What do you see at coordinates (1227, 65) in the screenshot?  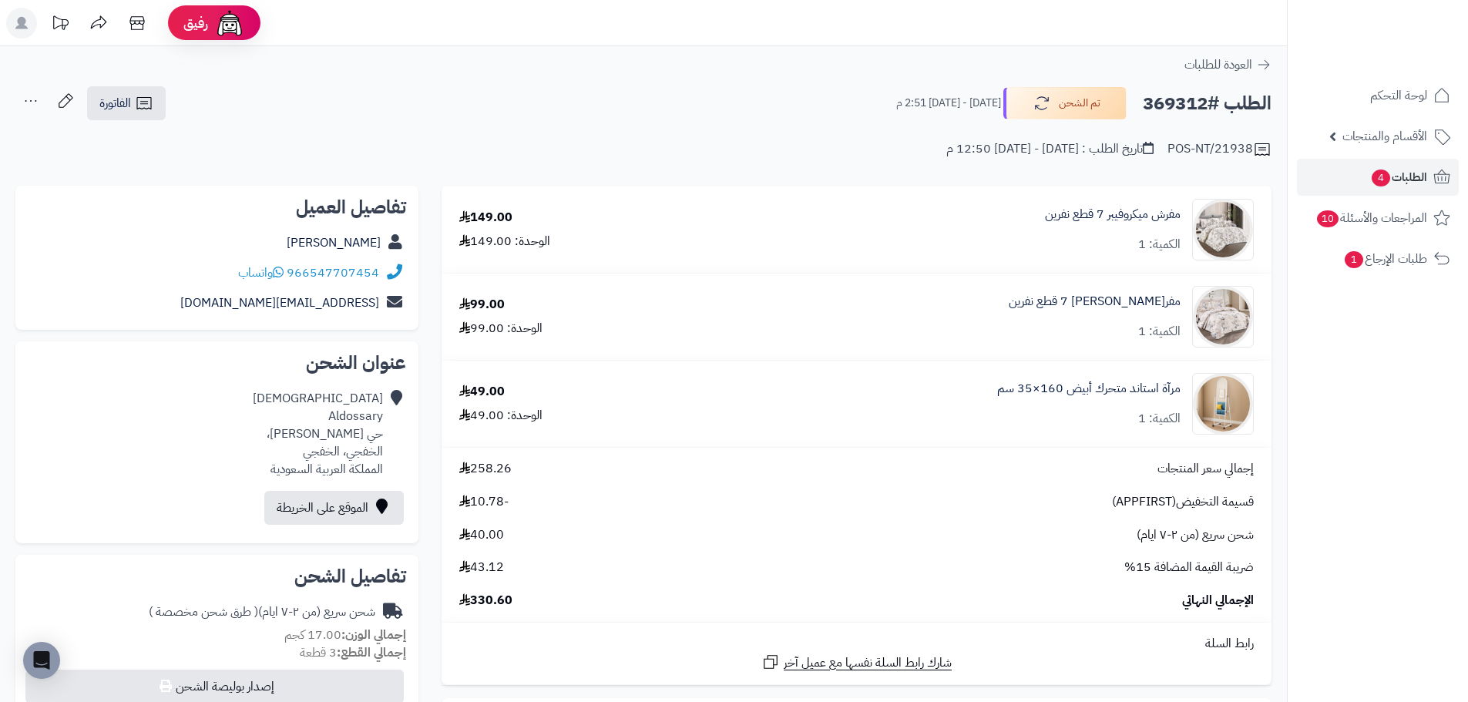 I see `a: العودة للطلبات` at bounding box center [1227, 65].